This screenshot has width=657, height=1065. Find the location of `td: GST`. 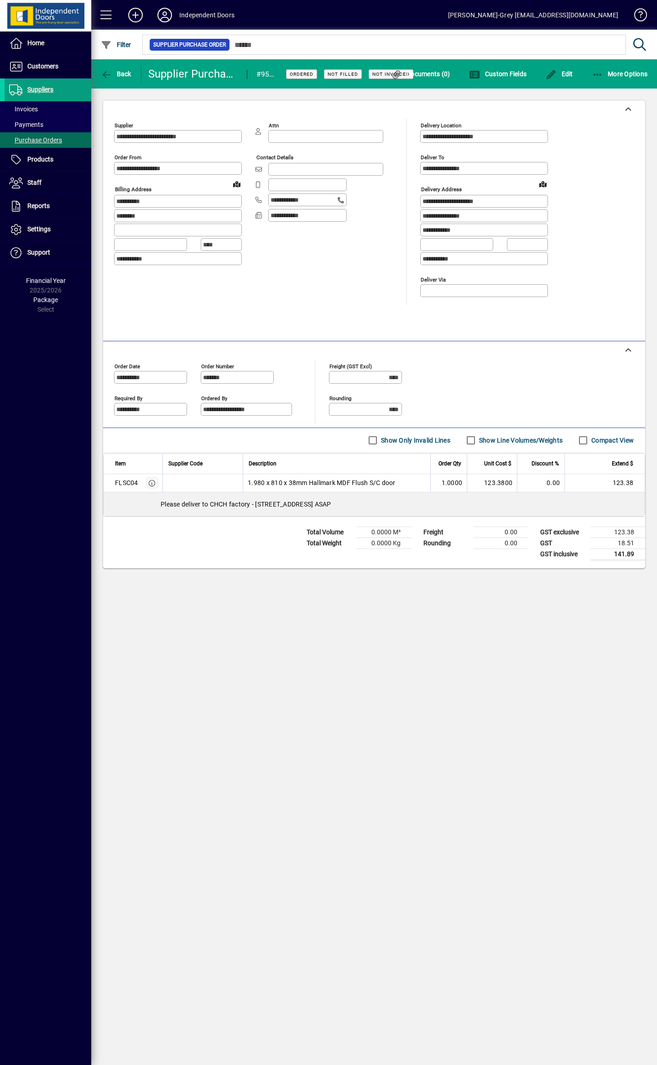

td: GST is located at coordinates (563, 543).